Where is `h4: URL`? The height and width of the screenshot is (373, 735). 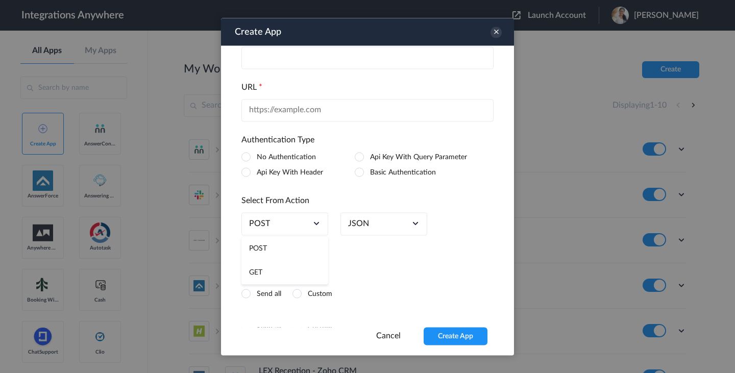
h4: URL is located at coordinates (368, 87).